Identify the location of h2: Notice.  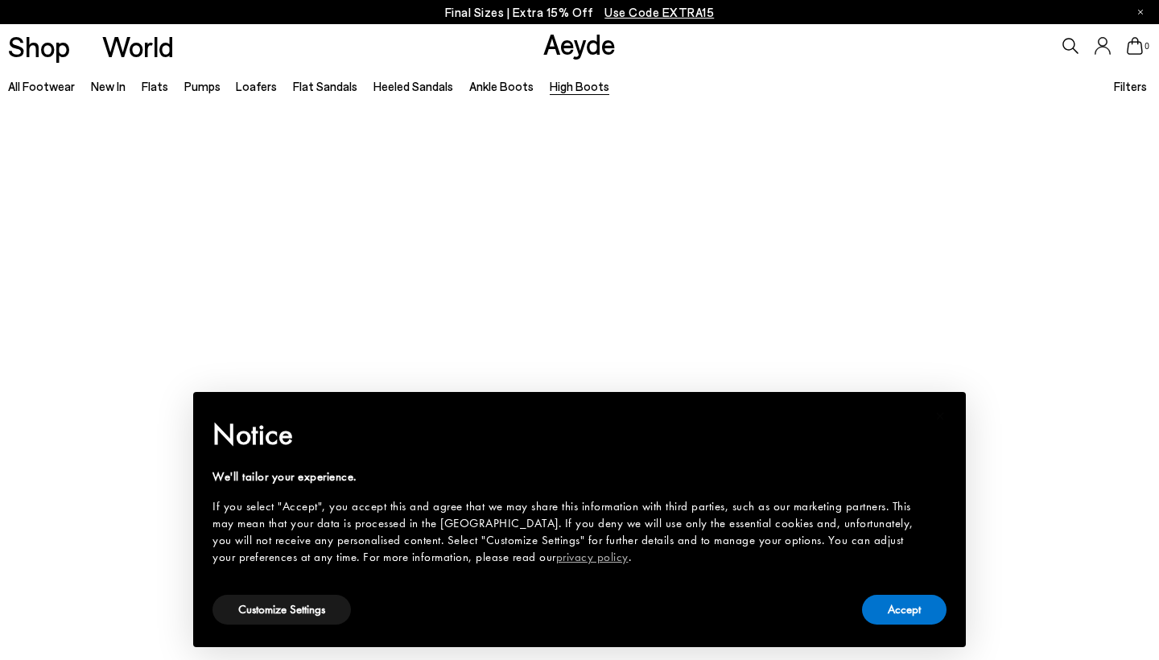
(567, 435).